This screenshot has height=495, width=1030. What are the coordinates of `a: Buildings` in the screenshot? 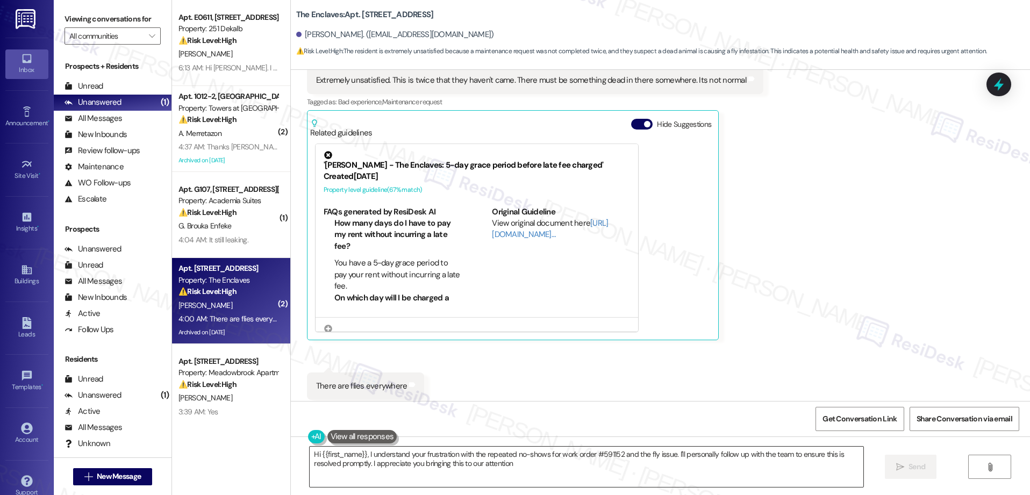 It's located at (27, 275).